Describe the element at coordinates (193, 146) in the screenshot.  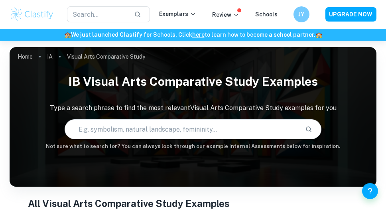
I see `h6: Not sure what to search for? You can always look through our example Internal Assessments below f...` at that location.